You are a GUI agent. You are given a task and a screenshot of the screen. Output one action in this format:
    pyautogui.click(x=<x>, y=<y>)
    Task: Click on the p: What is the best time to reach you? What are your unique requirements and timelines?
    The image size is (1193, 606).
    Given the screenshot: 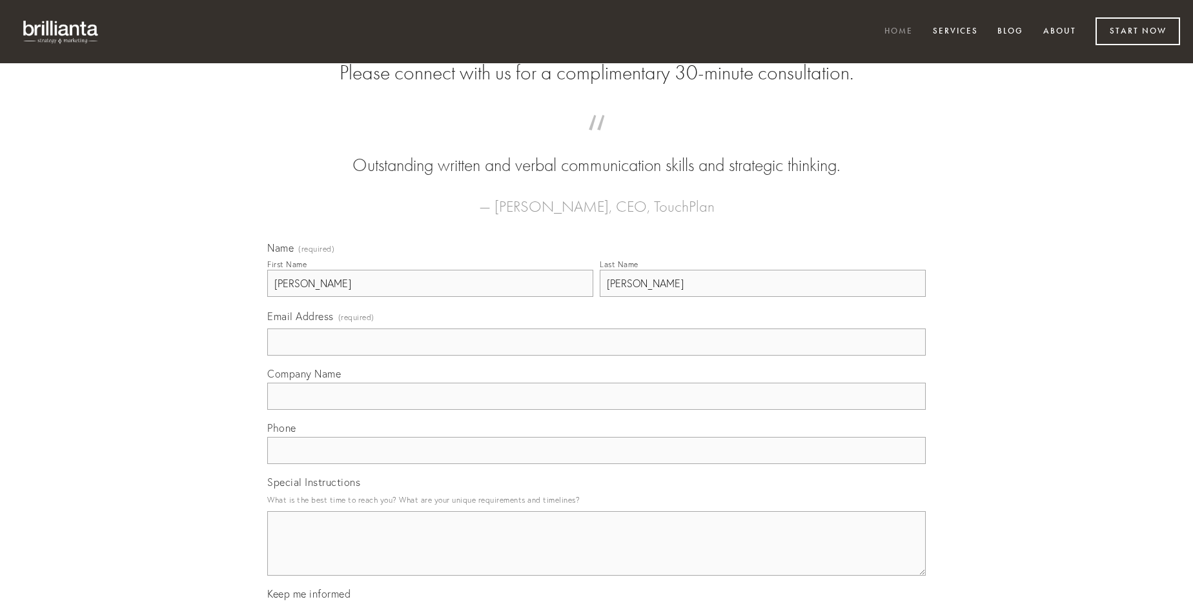 What is the action you would take?
    pyautogui.click(x=596, y=500)
    